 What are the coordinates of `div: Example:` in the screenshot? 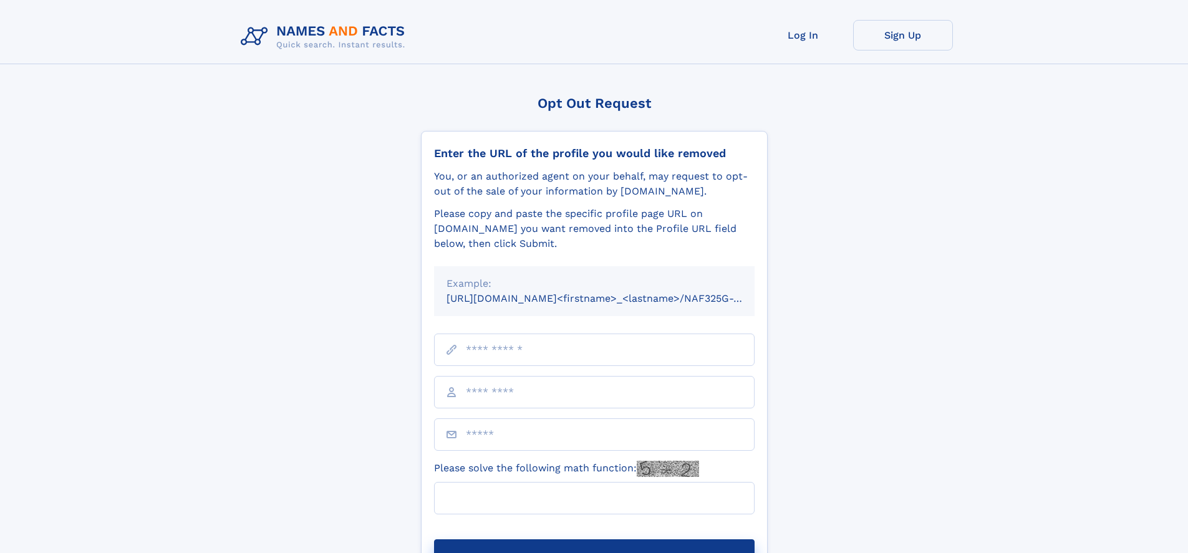 It's located at (594, 284).